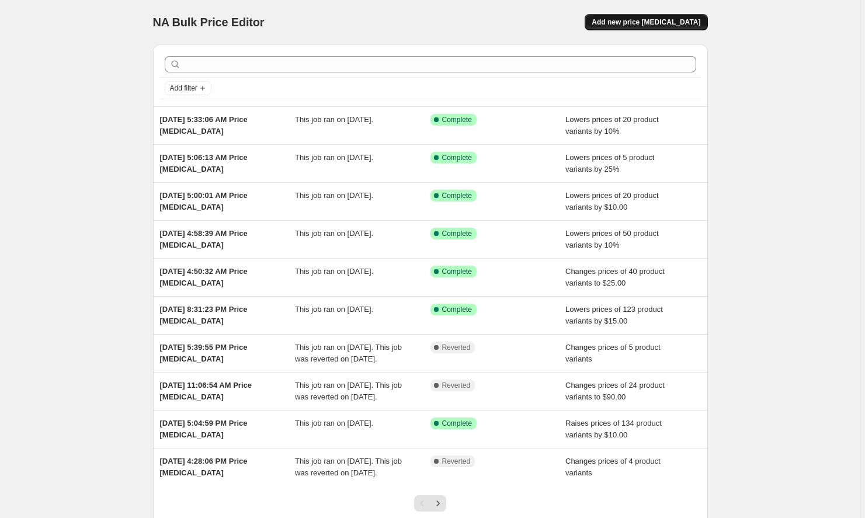 This screenshot has height=518, width=865. I want to click on span: Changes prices of 24 product variants to $90.00, so click(615, 391).